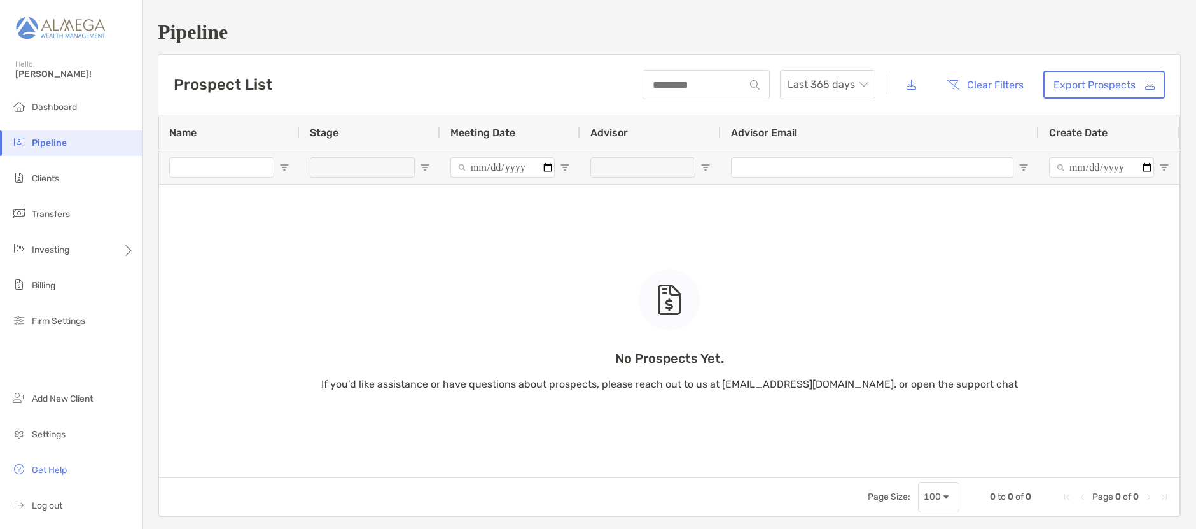  I want to click on span: Investing, so click(50, 249).